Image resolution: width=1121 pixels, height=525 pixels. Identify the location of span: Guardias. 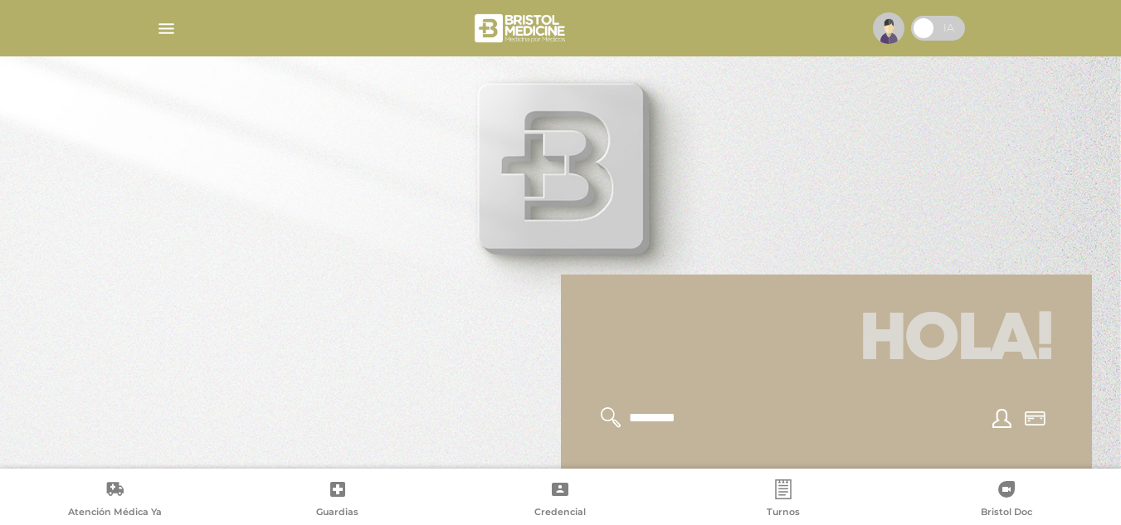
(337, 514).